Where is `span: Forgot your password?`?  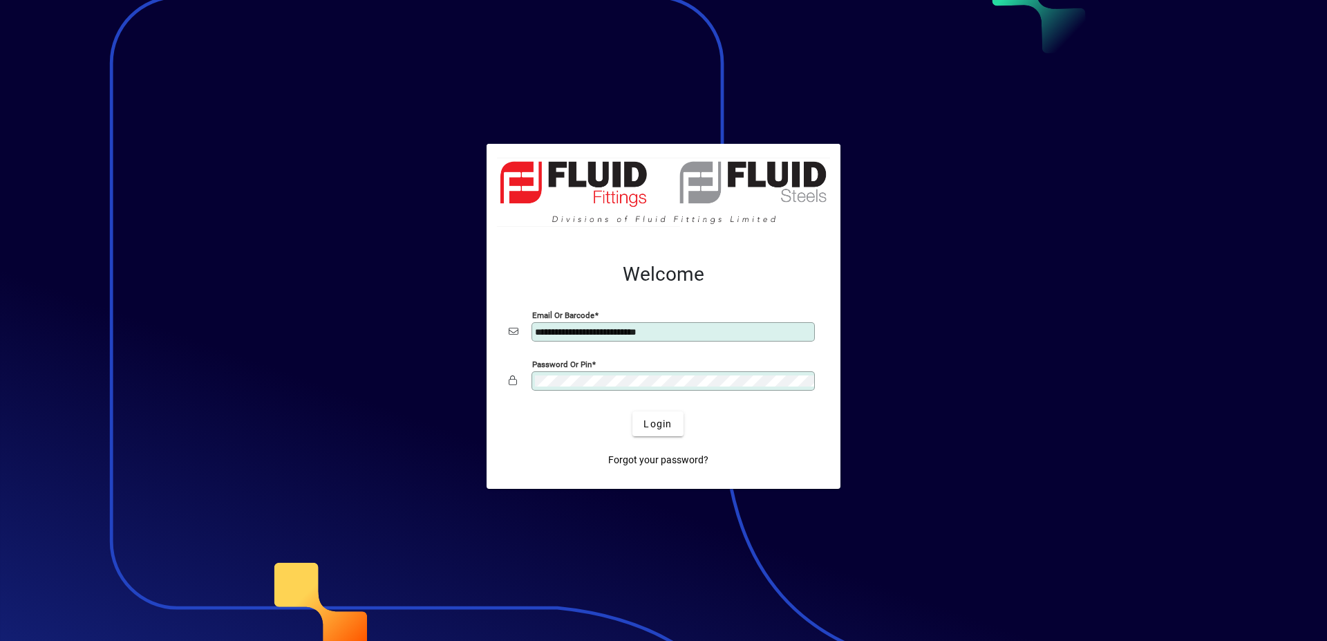
span: Forgot your password? is located at coordinates (658, 460).